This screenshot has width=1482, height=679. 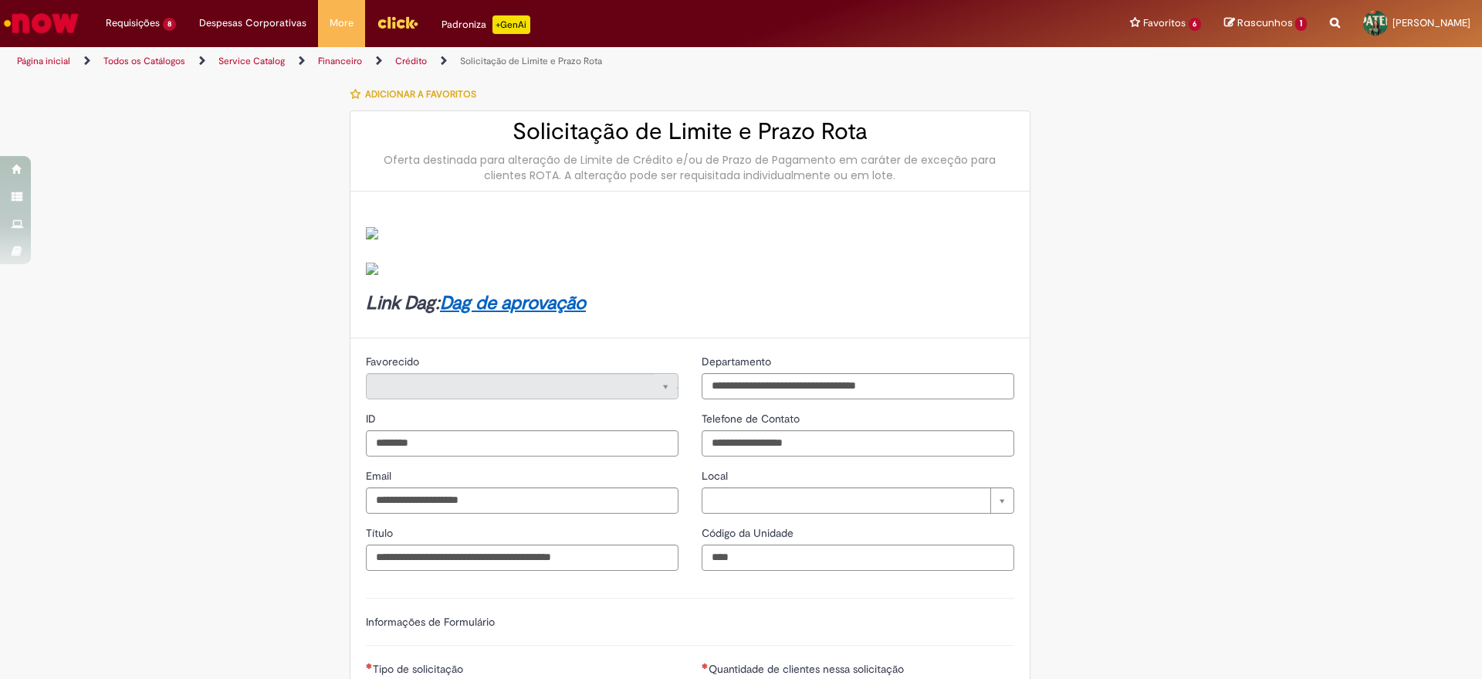 I want to click on a: Limpar campo Local, so click(x=858, y=500).